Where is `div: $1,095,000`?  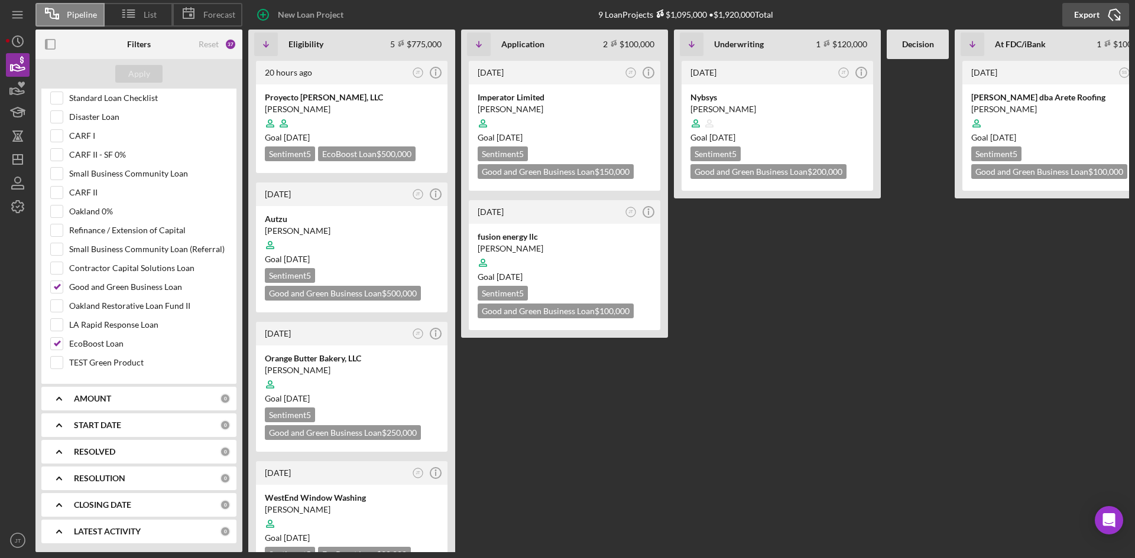 div: $1,095,000 is located at coordinates (680, 14).